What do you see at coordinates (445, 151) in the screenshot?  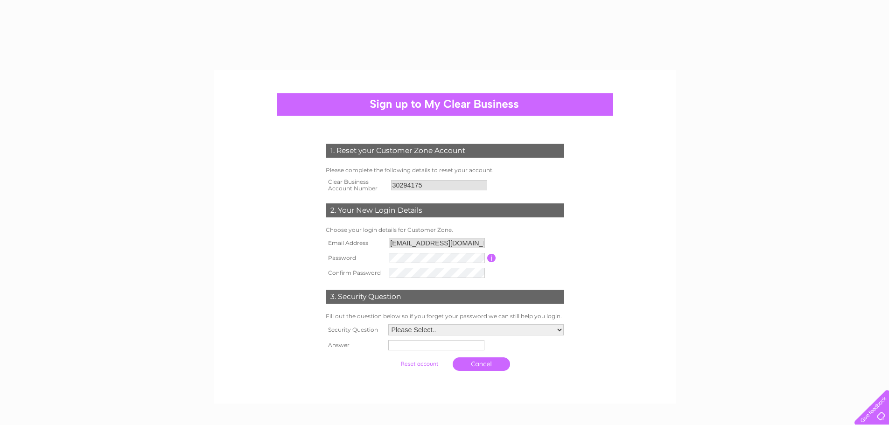 I see `div: 1. Reset your Customer Zone Account` at bounding box center [445, 151].